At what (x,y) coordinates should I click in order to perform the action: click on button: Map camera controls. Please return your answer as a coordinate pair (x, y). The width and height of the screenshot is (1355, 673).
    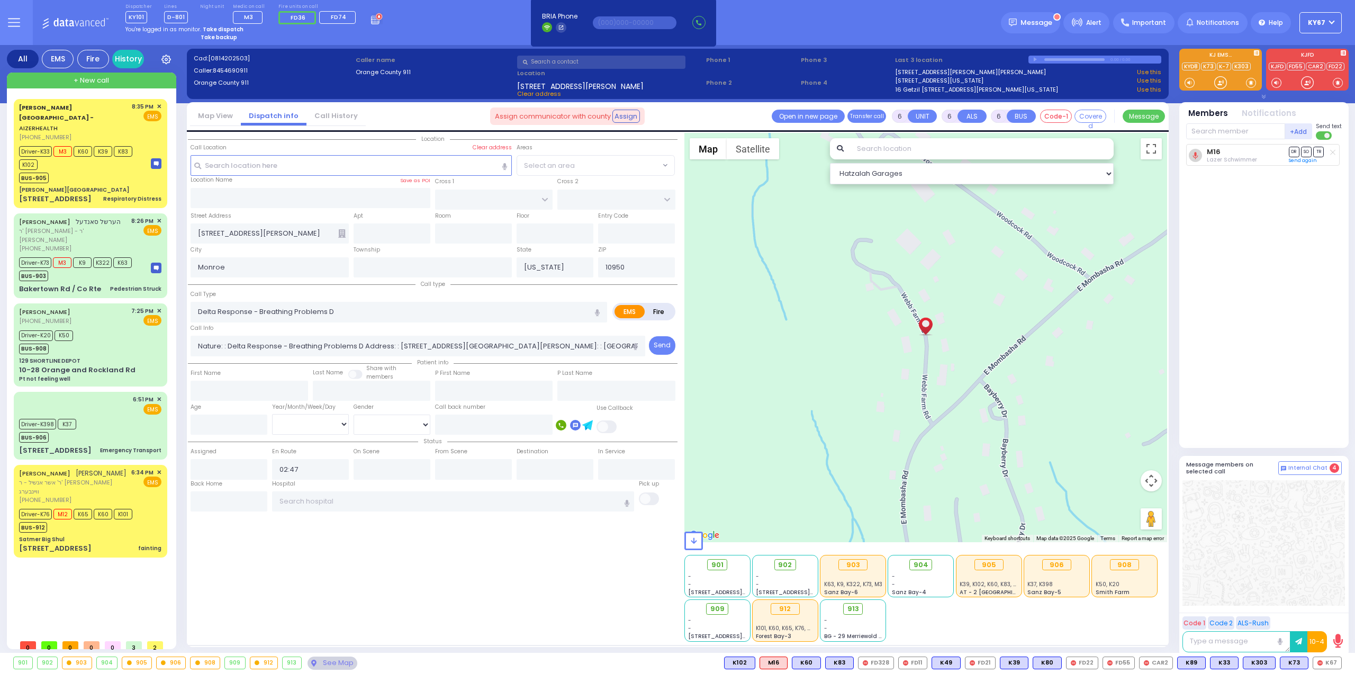
    Looking at the image, I should click on (1152, 481).